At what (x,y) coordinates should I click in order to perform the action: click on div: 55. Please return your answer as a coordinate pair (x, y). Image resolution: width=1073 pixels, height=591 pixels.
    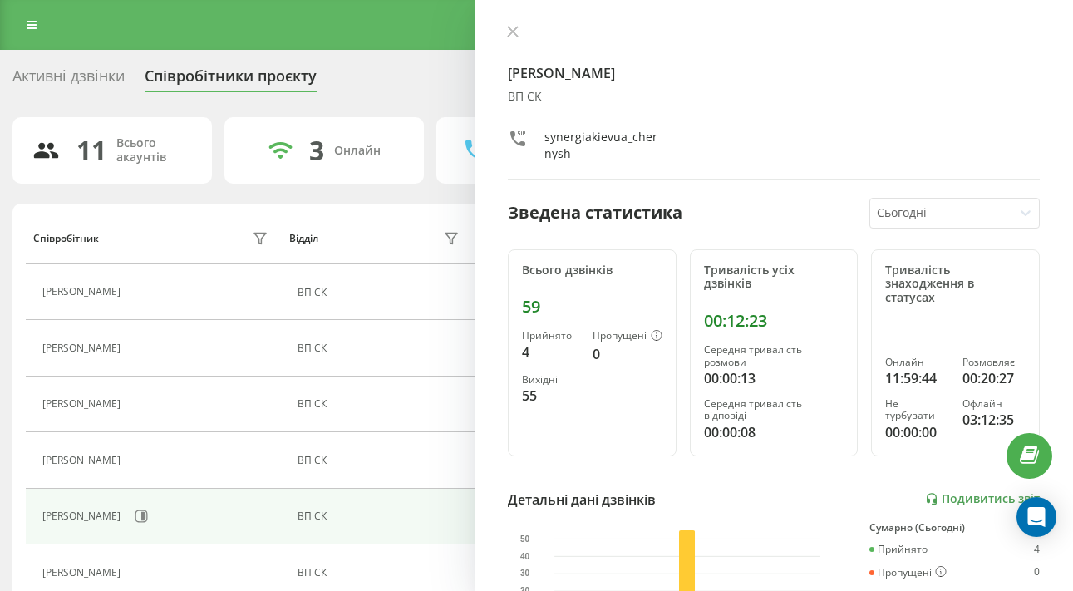
    Looking at the image, I should click on (550, 395).